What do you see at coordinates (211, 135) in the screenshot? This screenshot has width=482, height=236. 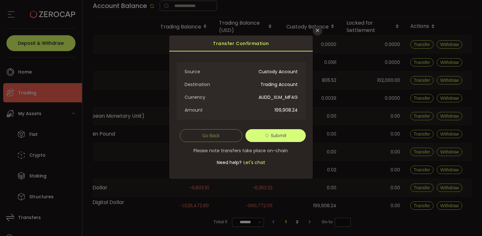 I see `button: Go Back` at bounding box center [211, 135].